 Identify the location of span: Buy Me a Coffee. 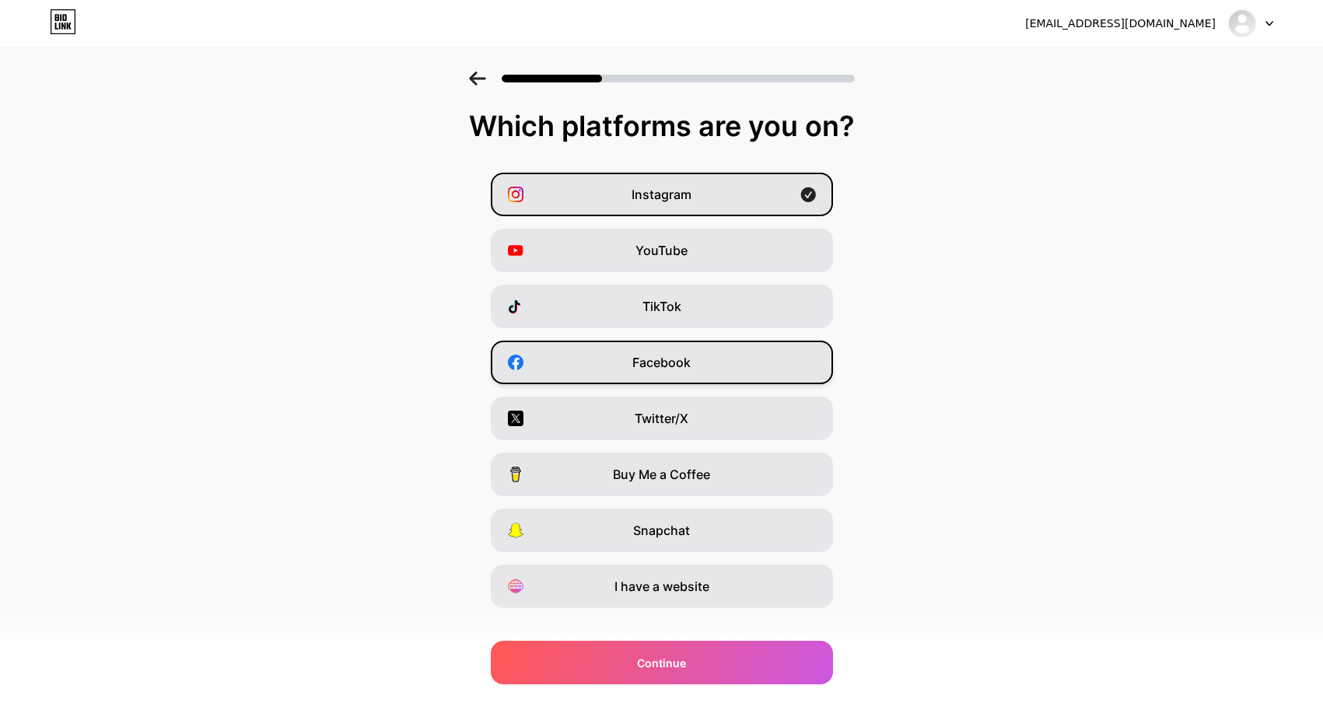
(661, 474).